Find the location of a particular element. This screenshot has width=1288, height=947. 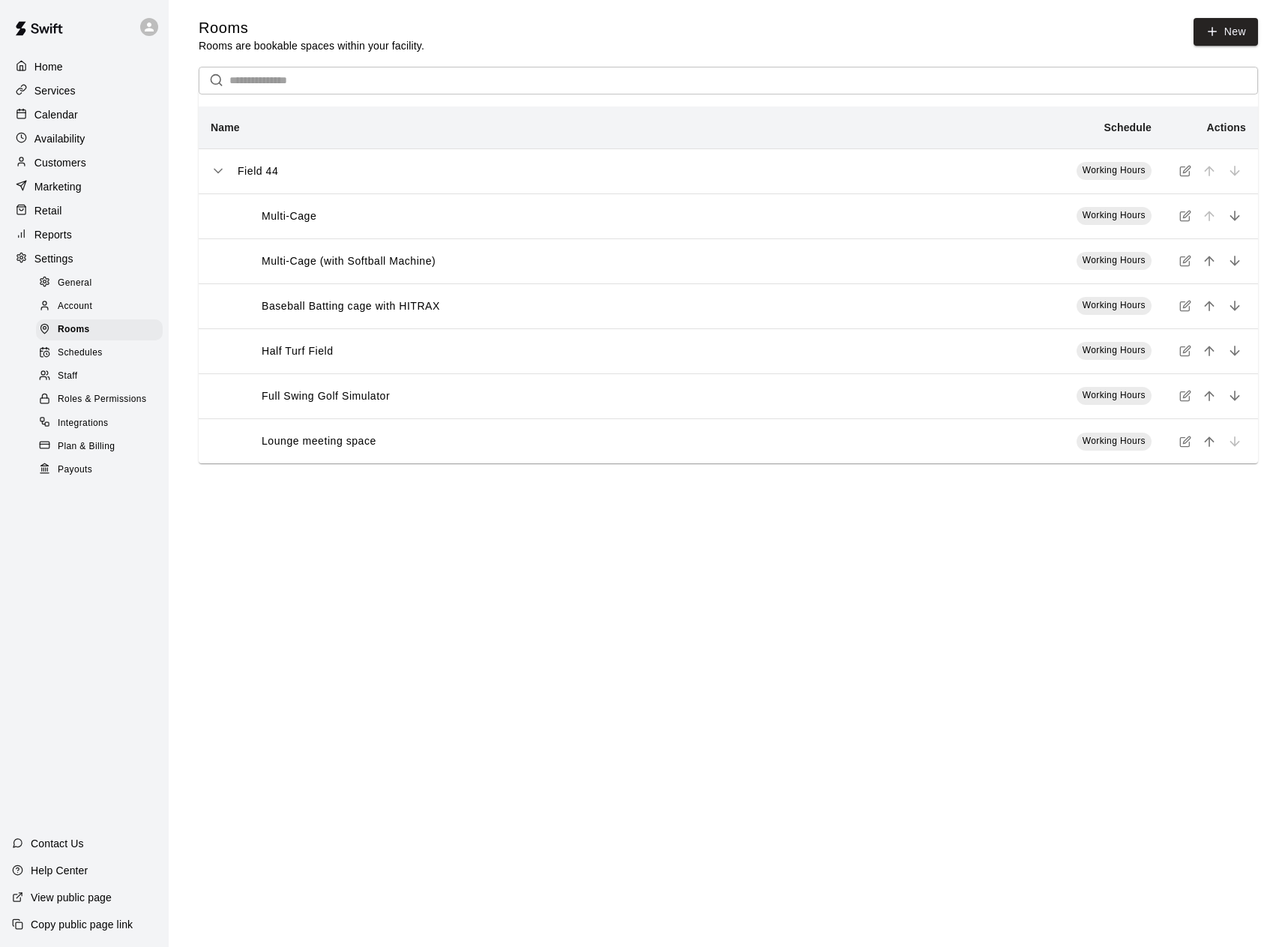

a: Schedules is located at coordinates (102, 353).